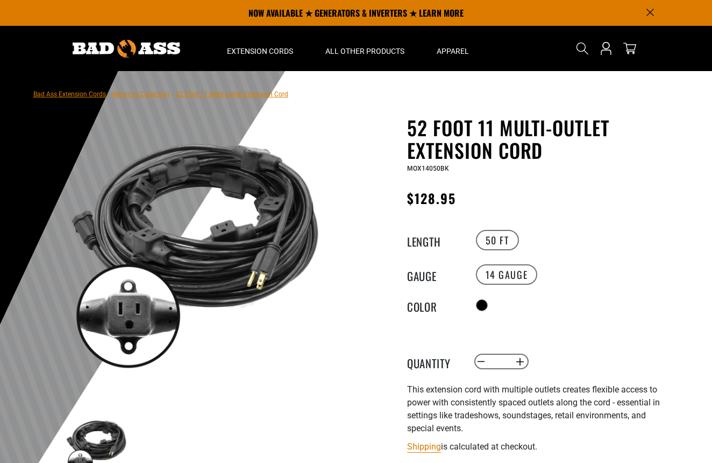 This screenshot has height=463, width=712. I want to click on legend: Length, so click(434, 240).